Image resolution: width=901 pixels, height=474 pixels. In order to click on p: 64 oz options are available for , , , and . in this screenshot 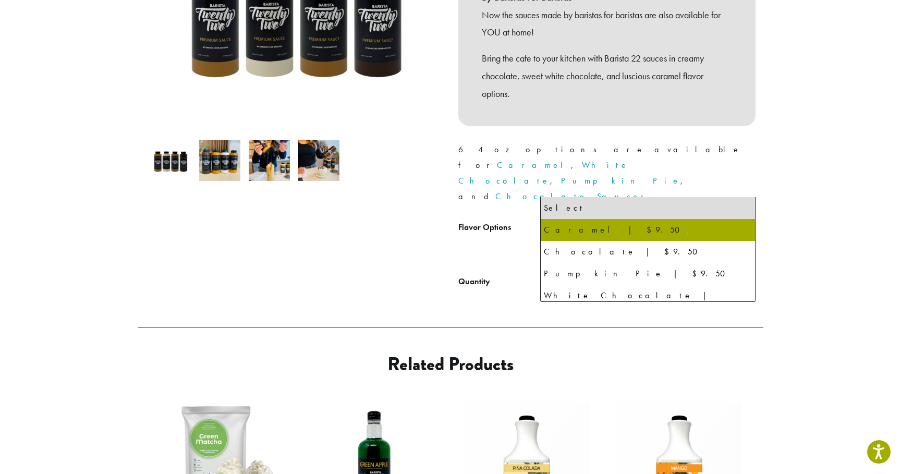, I will do `click(607, 173)`.